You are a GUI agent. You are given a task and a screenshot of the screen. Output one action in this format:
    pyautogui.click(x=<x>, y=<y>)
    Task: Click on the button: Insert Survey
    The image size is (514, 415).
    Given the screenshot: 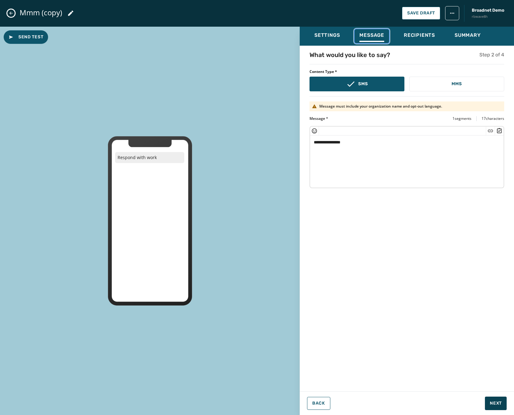 What is the action you would take?
    pyautogui.click(x=500, y=131)
    